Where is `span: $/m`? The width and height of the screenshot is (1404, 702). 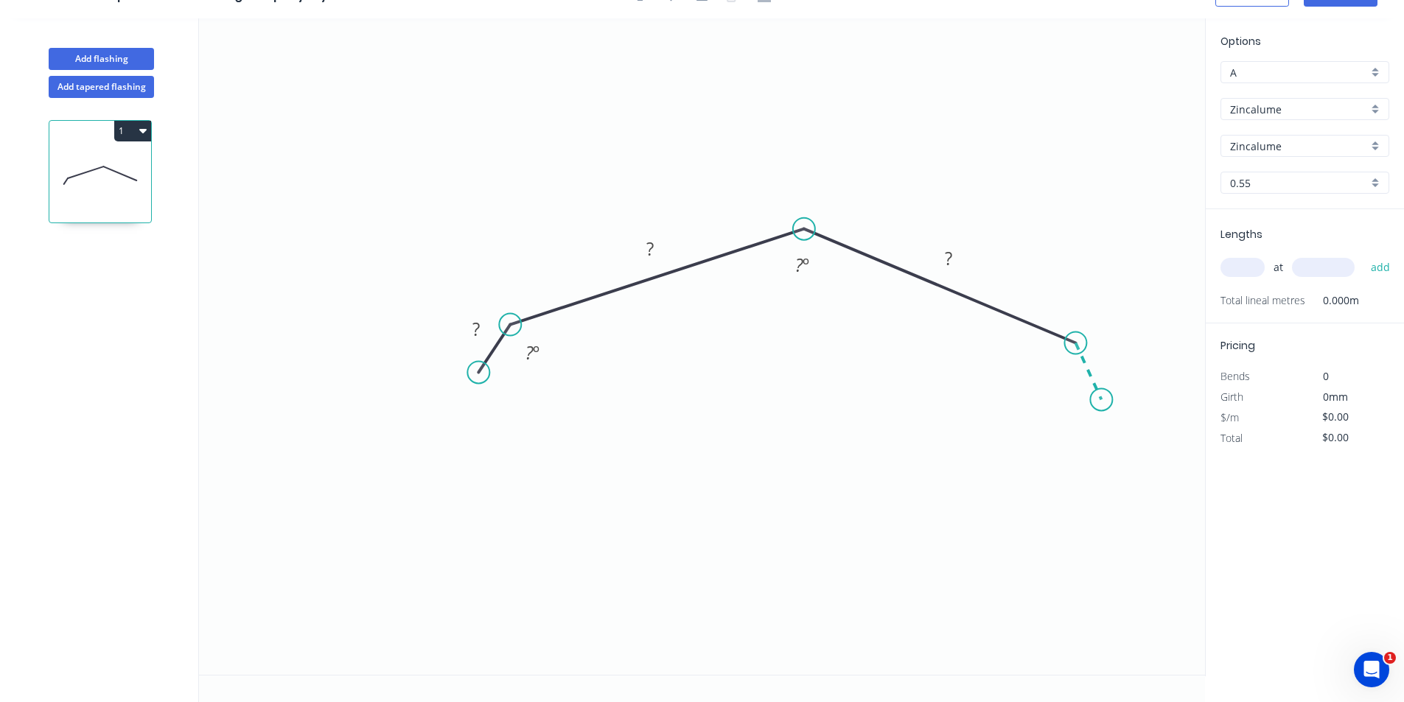
span: $/m is located at coordinates (1229, 417).